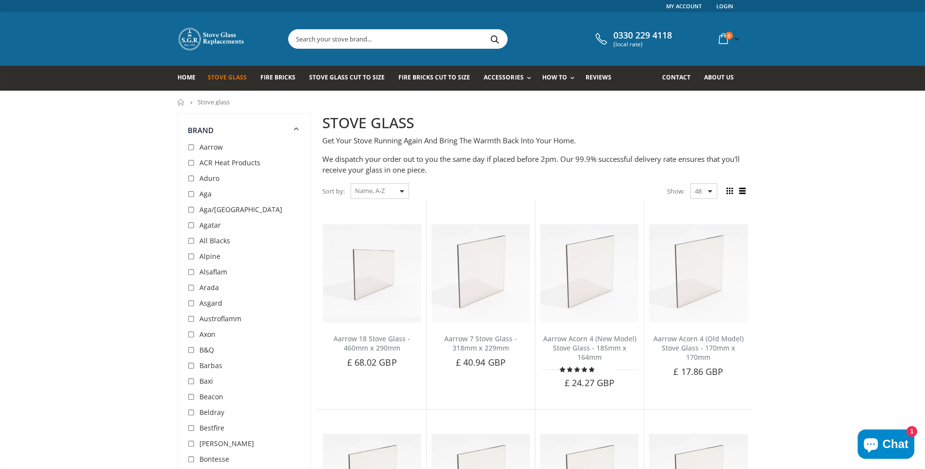 Image resolution: width=925 pixels, height=469 pixels. Describe the element at coordinates (453, 39) in the screenshot. I see `input: Search your stove brand...` at that location.